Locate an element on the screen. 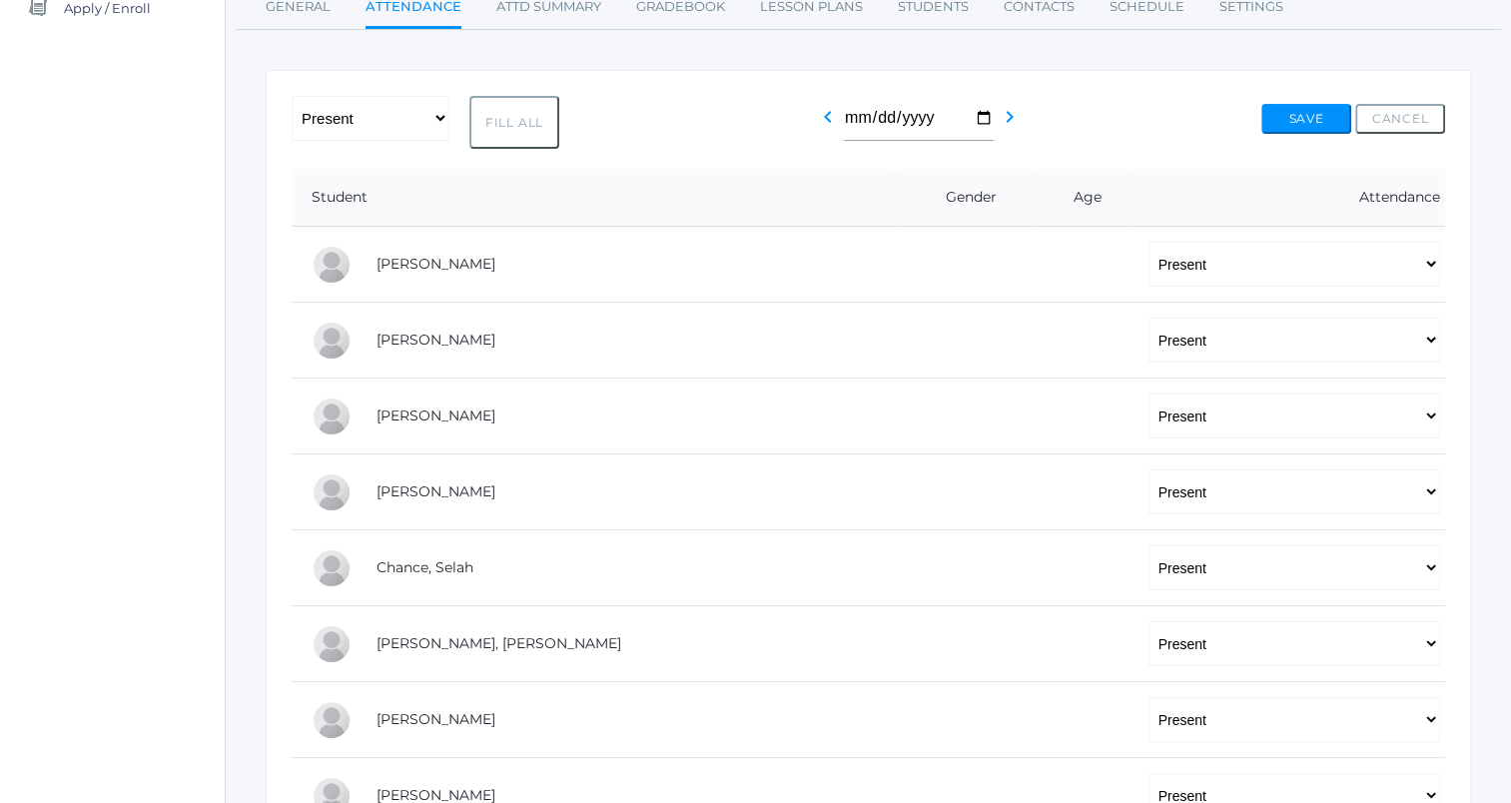 The height and width of the screenshot is (803, 1511). div: Josey Baker is located at coordinates (331, 265).